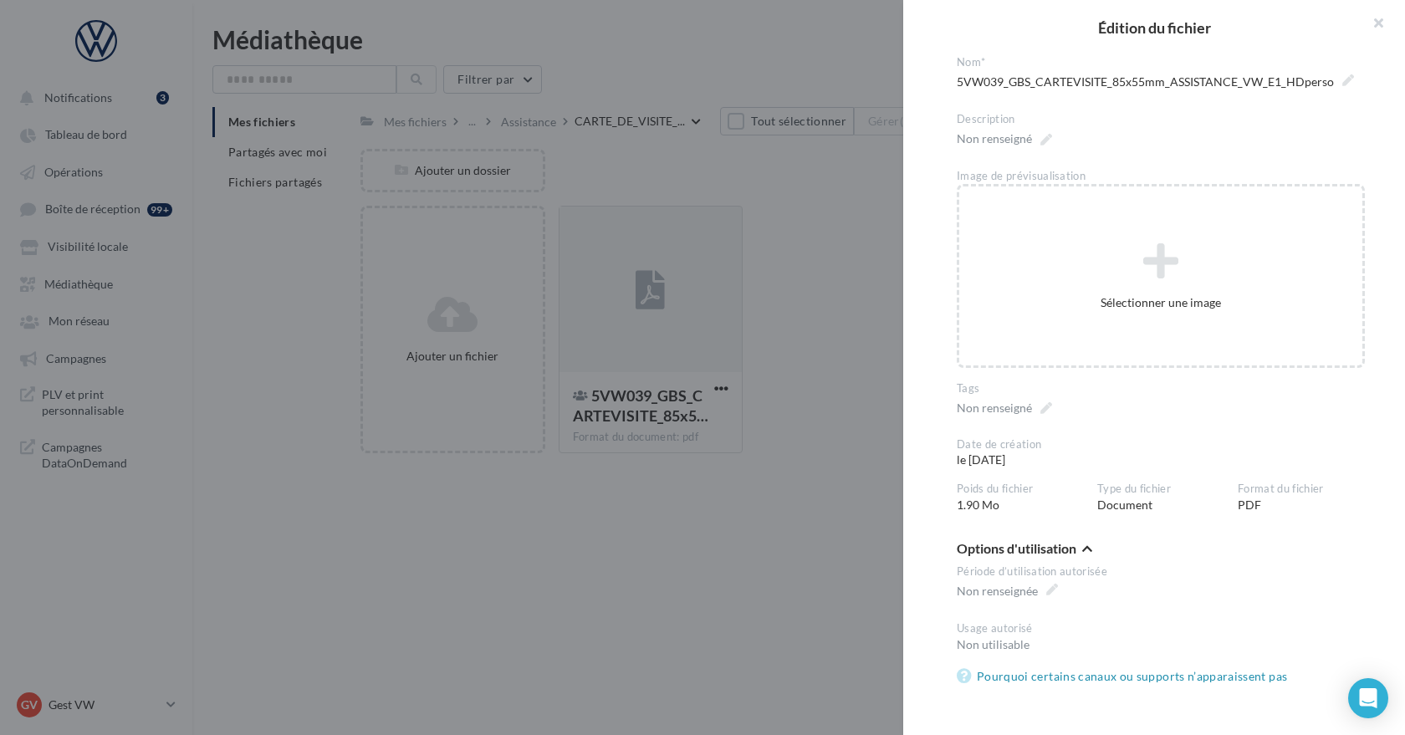 Image resolution: width=1405 pixels, height=735 pixels. Describe the element at coordinates (1155, 82) in the screenshot. I see `span: 5VW039_GBS_CARTEVISITE_85x55mm_ASSISTANCE_VW_E1_HDperso` at that location.